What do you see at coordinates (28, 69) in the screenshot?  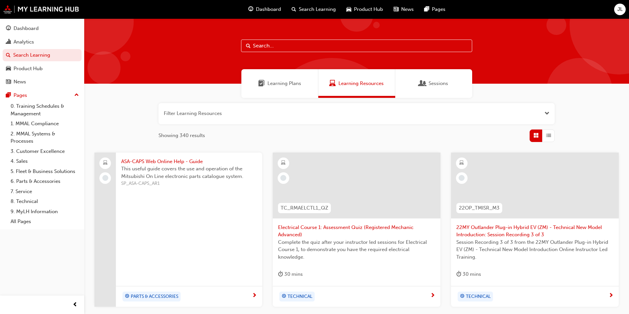 I see `div: Product Hub` at bounding box center [28, 69].